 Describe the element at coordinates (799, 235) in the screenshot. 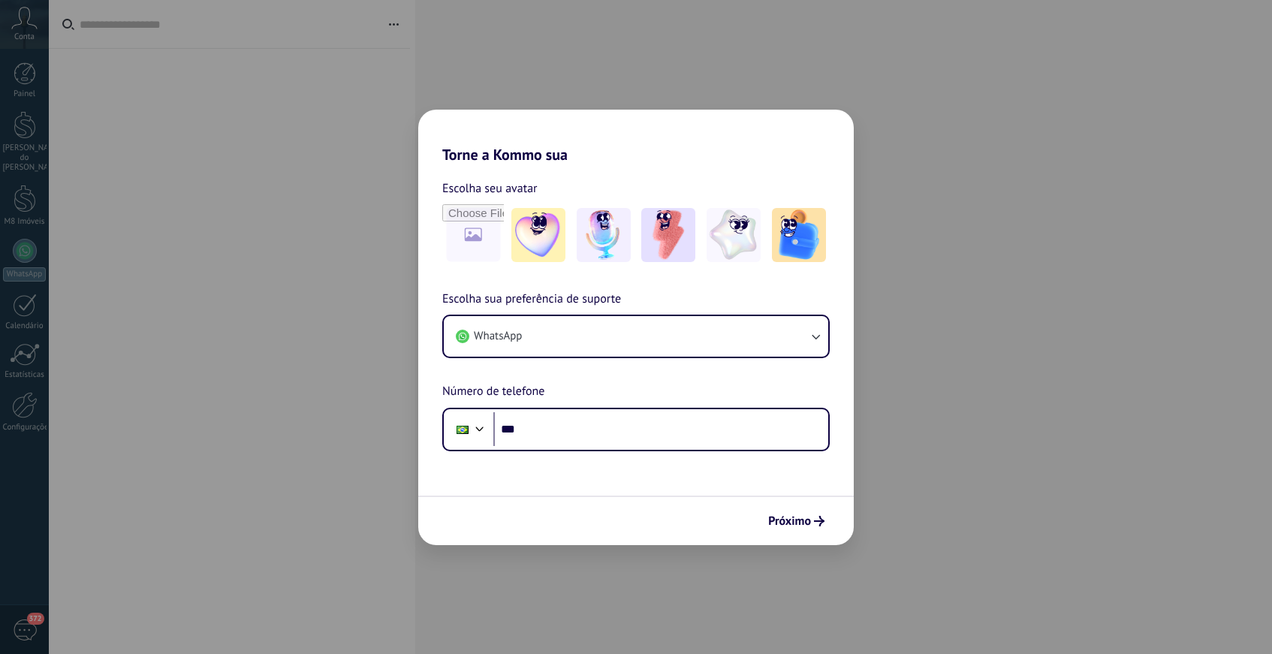

I see `img: -5.jpeg` at that location.